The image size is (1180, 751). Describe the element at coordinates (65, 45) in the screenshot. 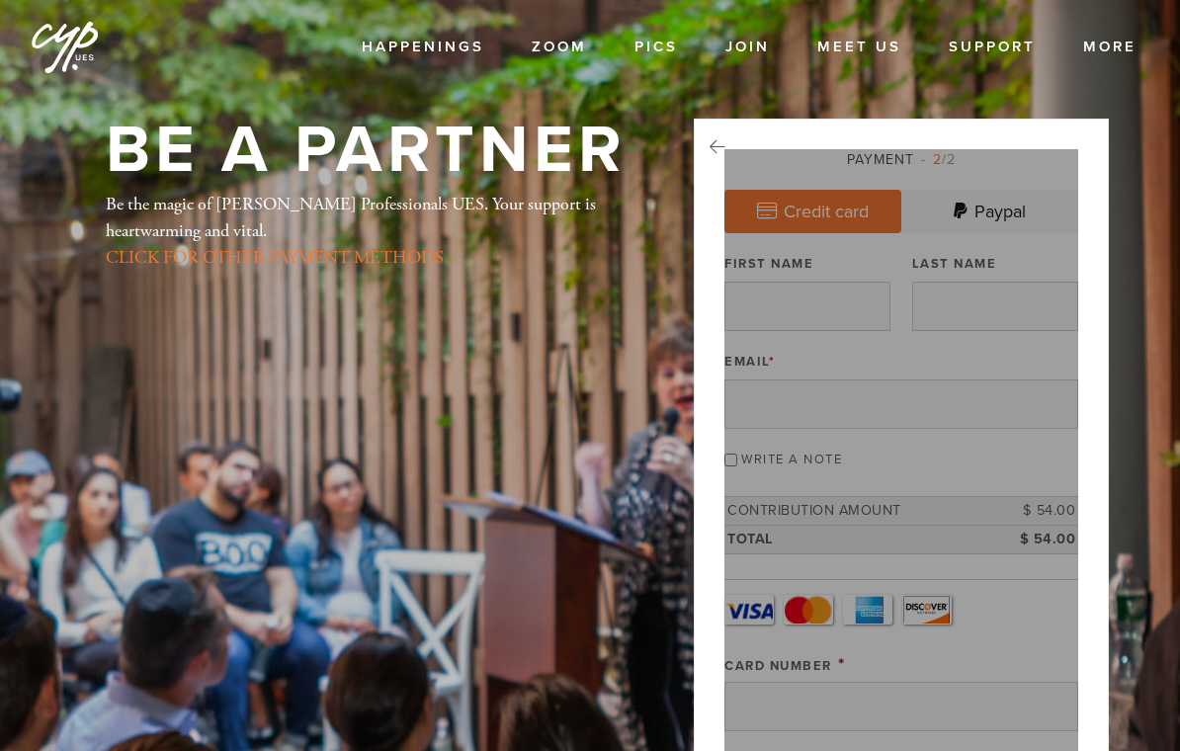

I see `img: cyp%20logo%20%28Jan%202025%29.png` at that location.